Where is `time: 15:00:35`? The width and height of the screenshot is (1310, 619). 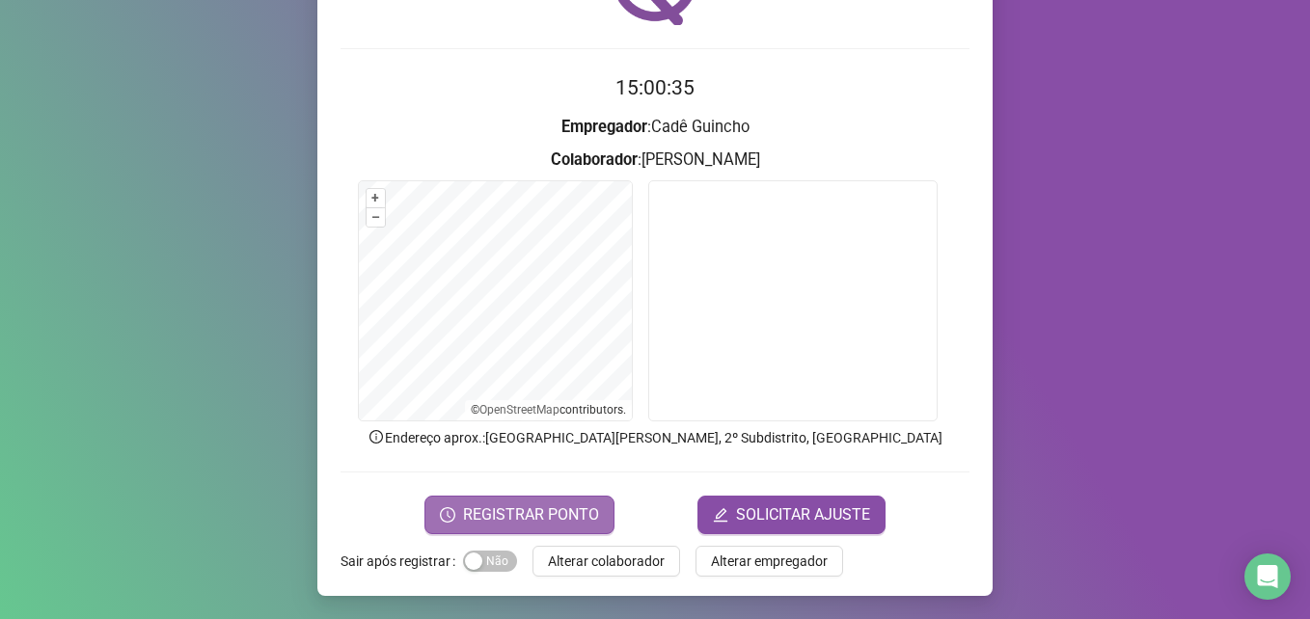 time: 15:00:35 is located at coordinates (655, 88).